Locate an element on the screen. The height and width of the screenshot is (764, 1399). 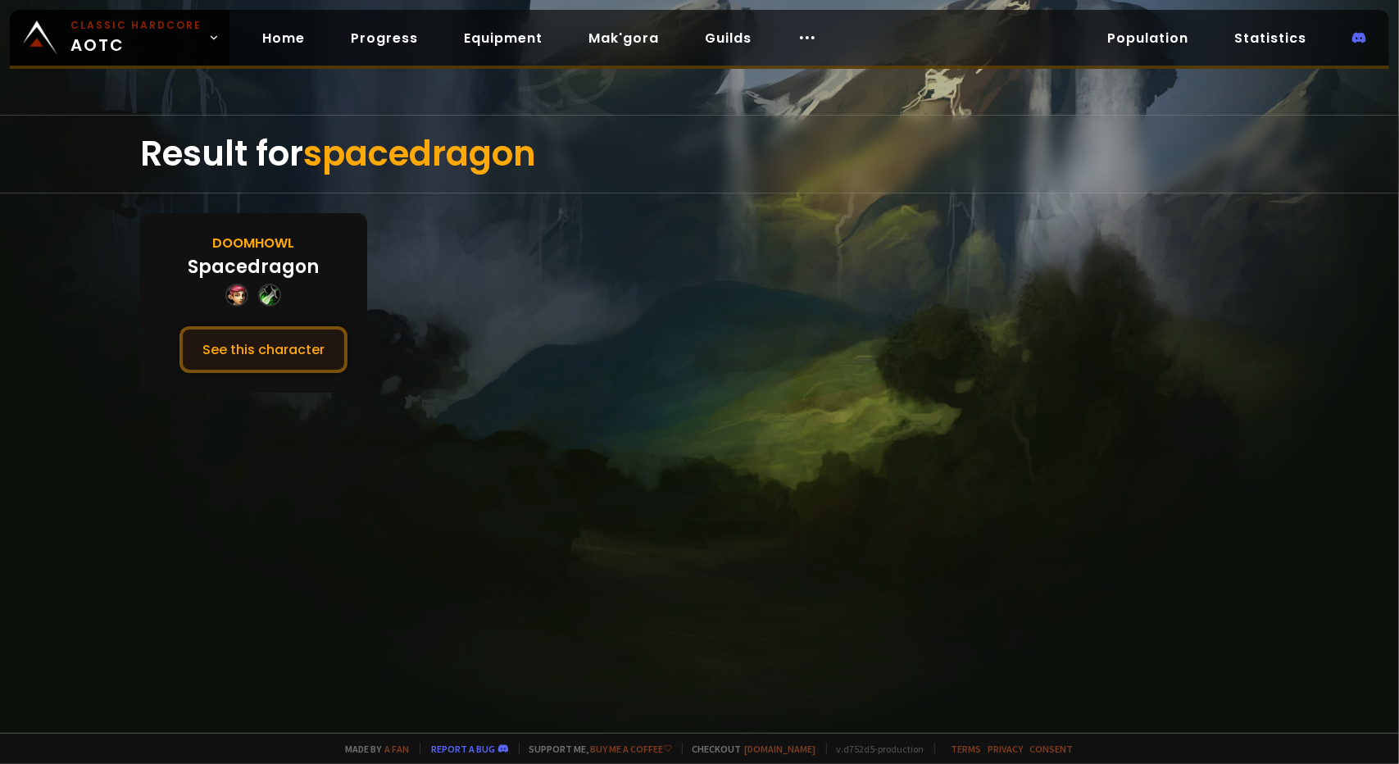
span: AOTC is located at coordinates (136, 38).